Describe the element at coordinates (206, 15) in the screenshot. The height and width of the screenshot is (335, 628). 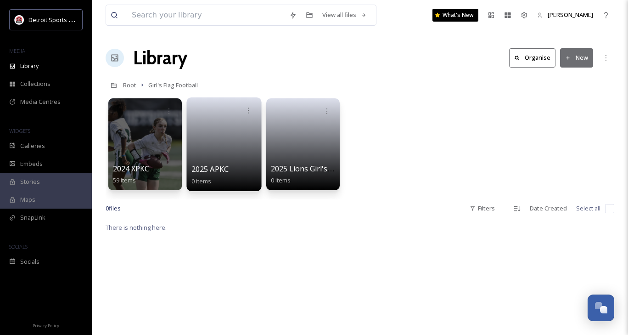
I see `input: Search your library` at that location.